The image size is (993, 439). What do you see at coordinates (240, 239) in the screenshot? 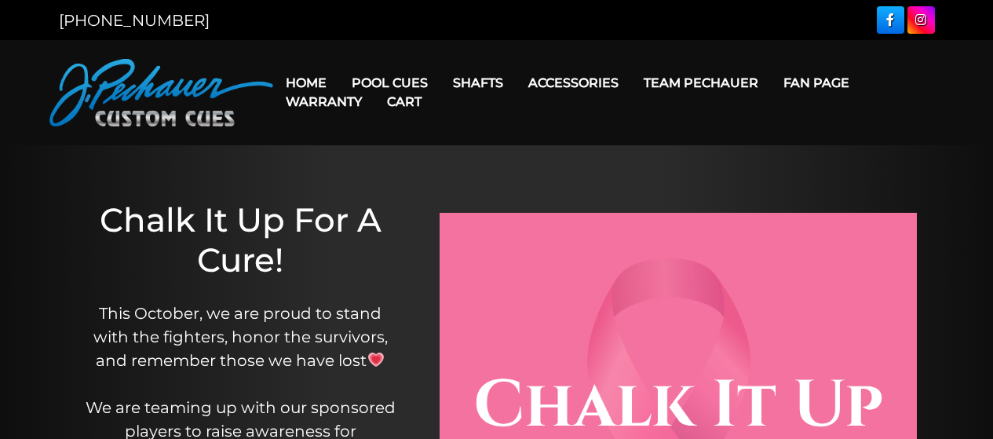
I see `h1: Chalk It Up For A Cure!` at bounding box center [240, 239].